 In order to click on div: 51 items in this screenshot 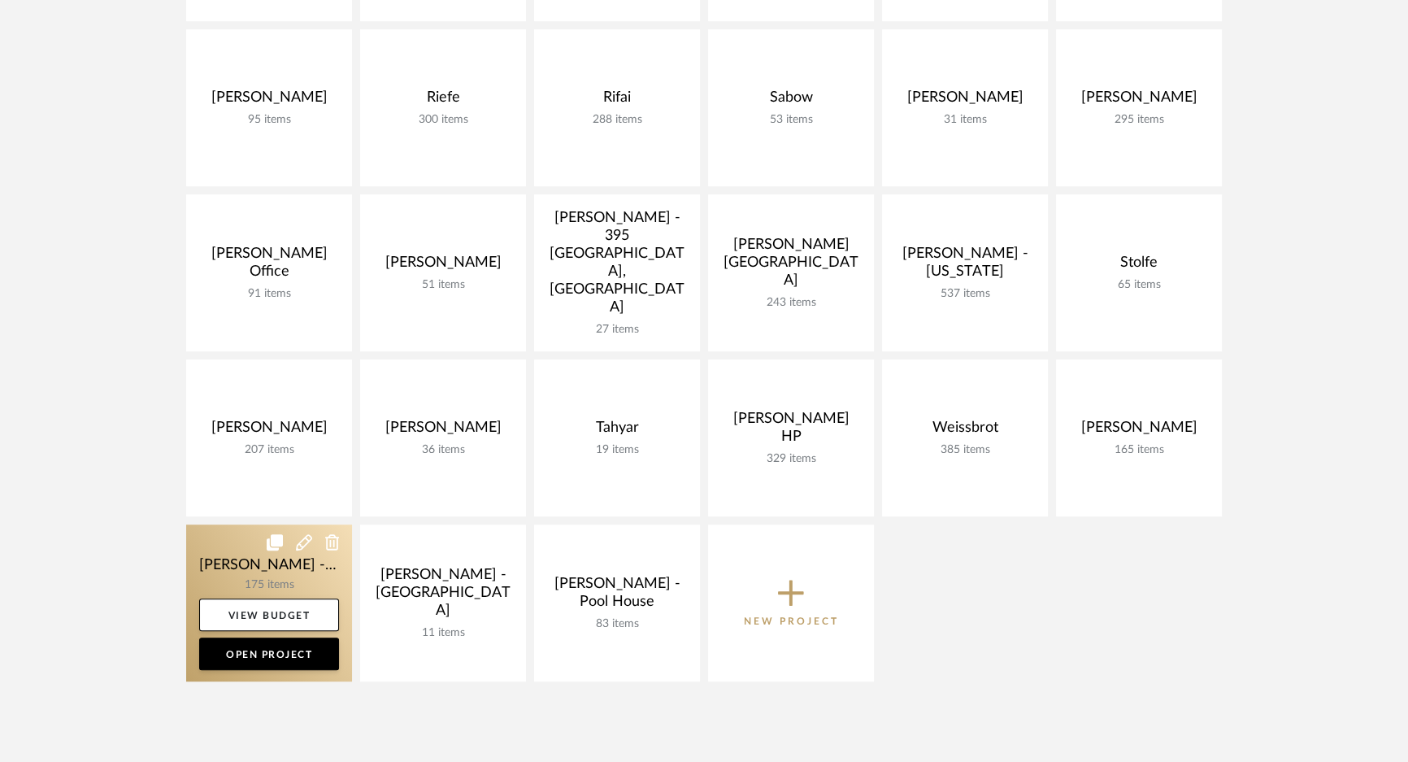, I will do `click(443, 285)`.